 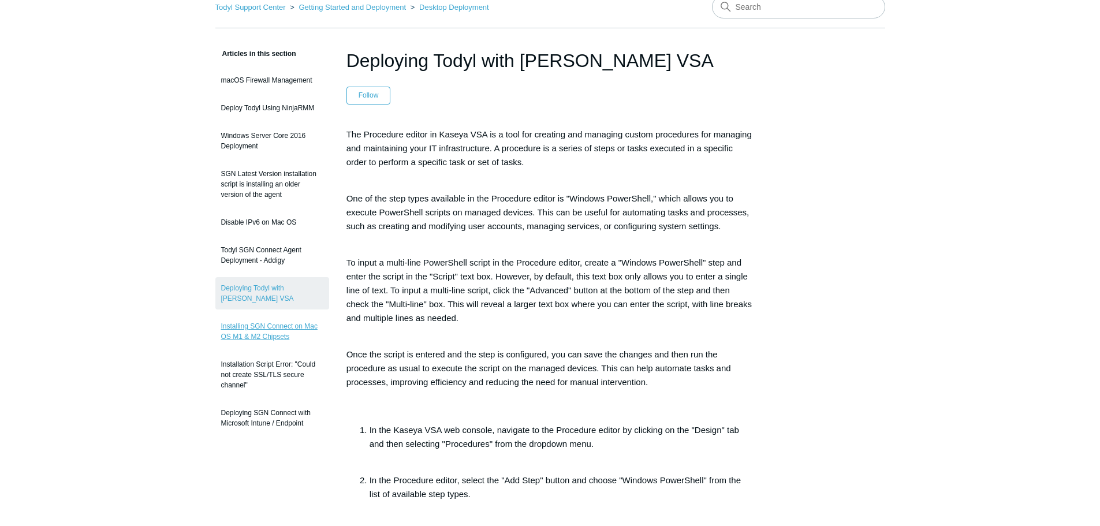 I want to click on a: Deploying SGN Connect with Microsoft Intune / Endpoint, so click(x=272, y=418).